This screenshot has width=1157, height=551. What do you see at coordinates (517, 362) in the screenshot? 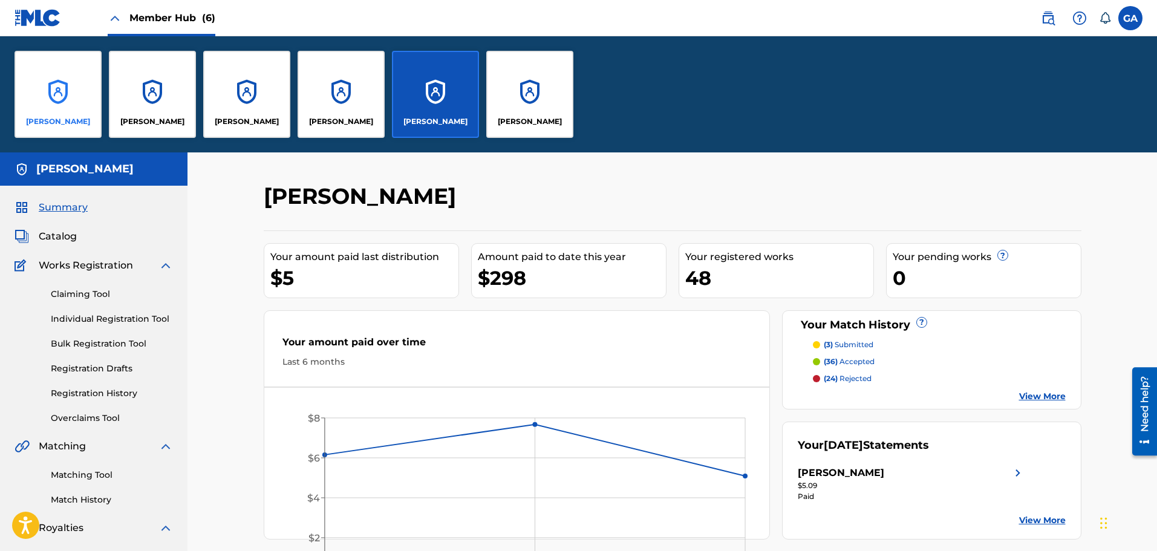
I see `div: Last 6 months` at bounding box center [517, 362].